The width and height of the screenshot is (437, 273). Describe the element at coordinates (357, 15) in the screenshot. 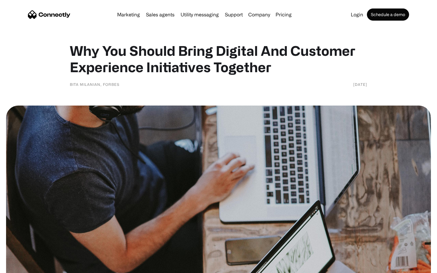

I see `a: Login` at that location.